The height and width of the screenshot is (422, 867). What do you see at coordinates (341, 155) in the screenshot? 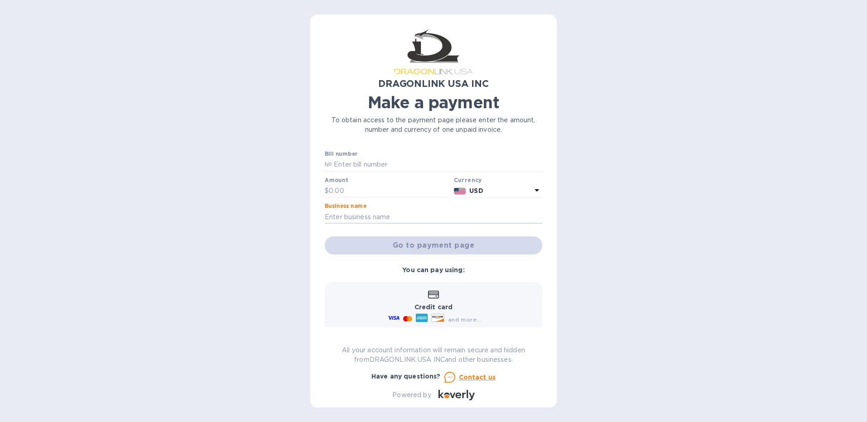
I see `label: Bill number` at bounding box center [341, 155].